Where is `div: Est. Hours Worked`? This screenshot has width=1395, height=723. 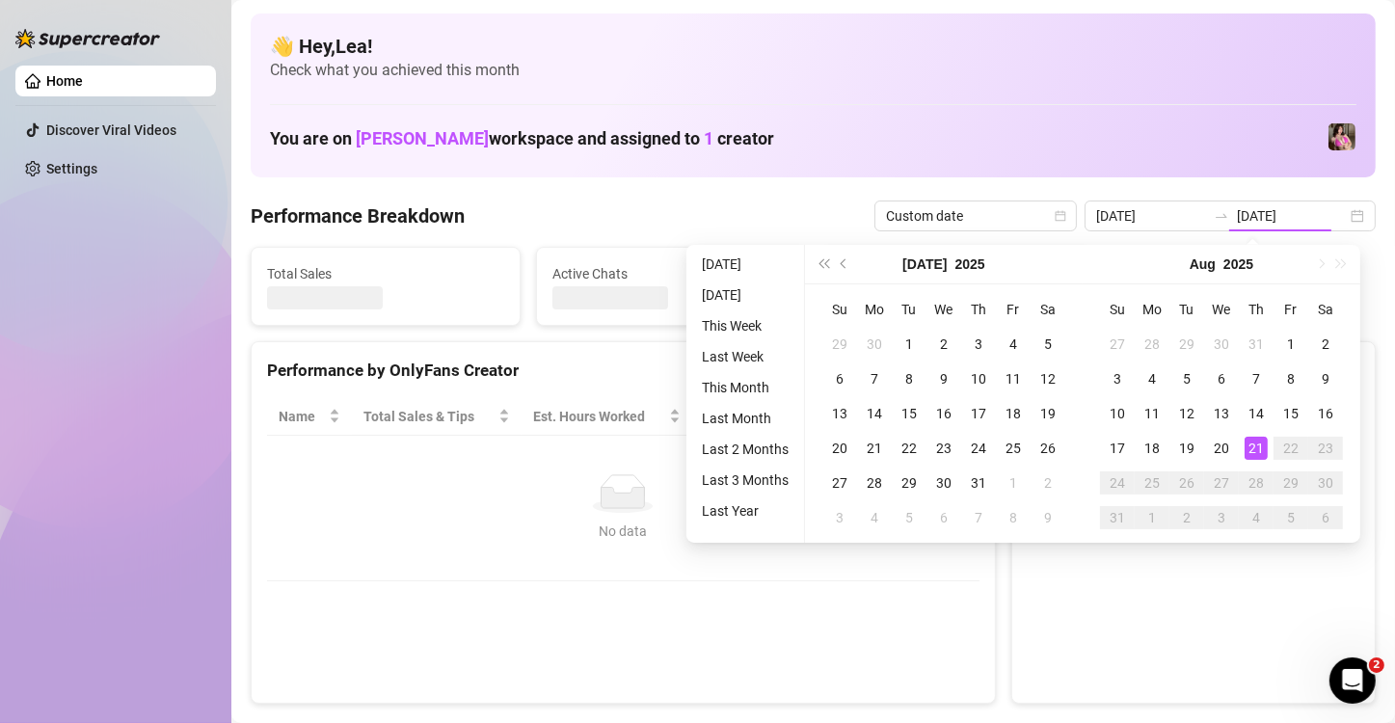
div: Est. Hours Worked is located at coordinates (599, 416).